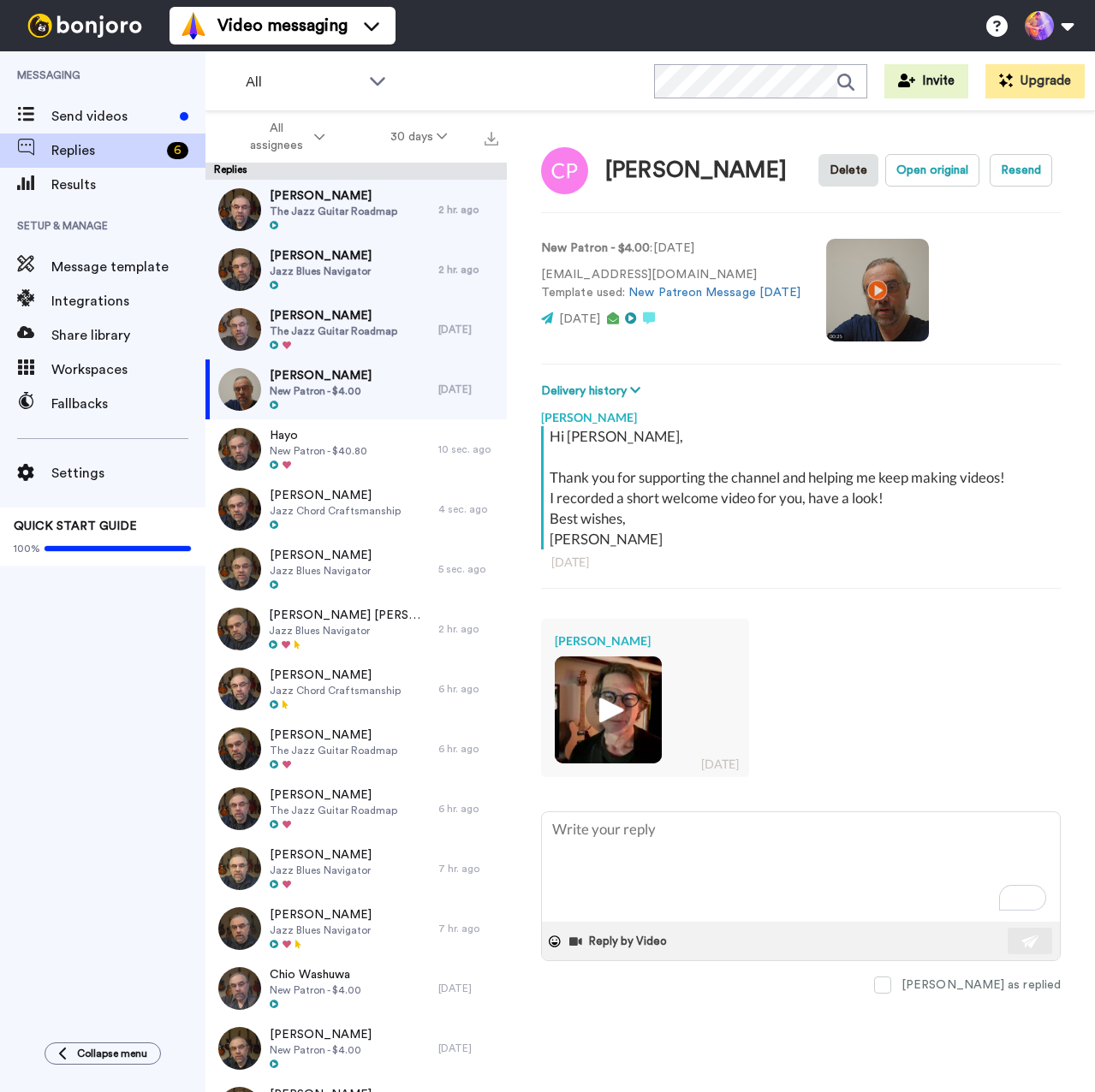  What do you see at coordinates (129, 336) in the screenshot?
I see `span: Share library` at bounding box center [129, 336].